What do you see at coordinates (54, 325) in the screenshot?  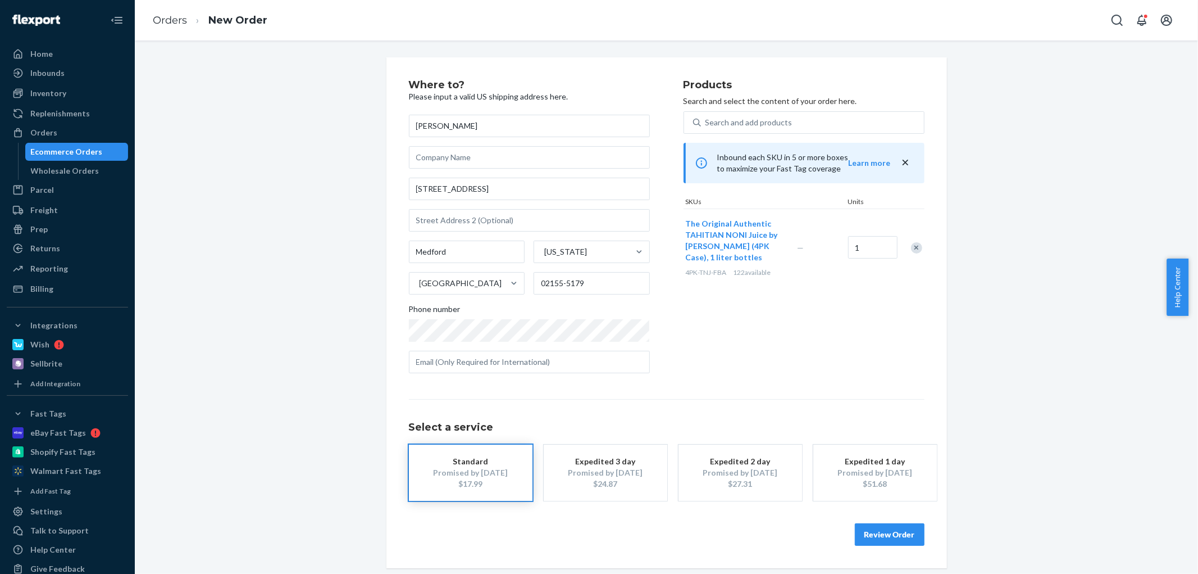 I see `div: Integrations` at bounding box center [54, 325].